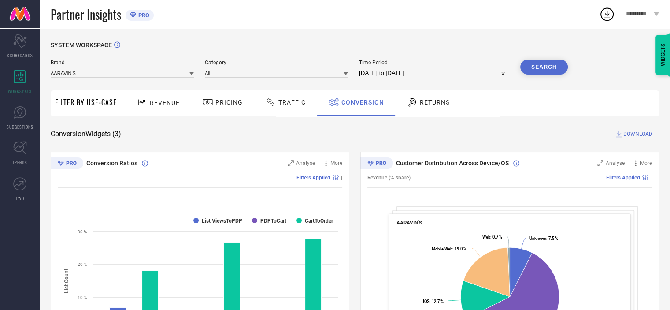  Describe the element at coordinates (453, 163) in the screenshot. I see `span: Customer Distribution Across Device/OS` at that location.